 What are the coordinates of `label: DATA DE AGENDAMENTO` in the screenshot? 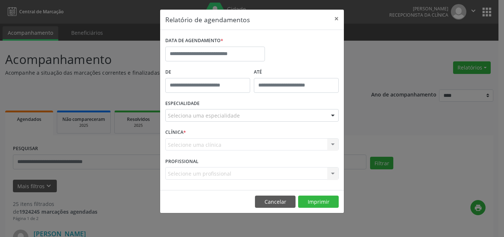 It's located at (194, 41).